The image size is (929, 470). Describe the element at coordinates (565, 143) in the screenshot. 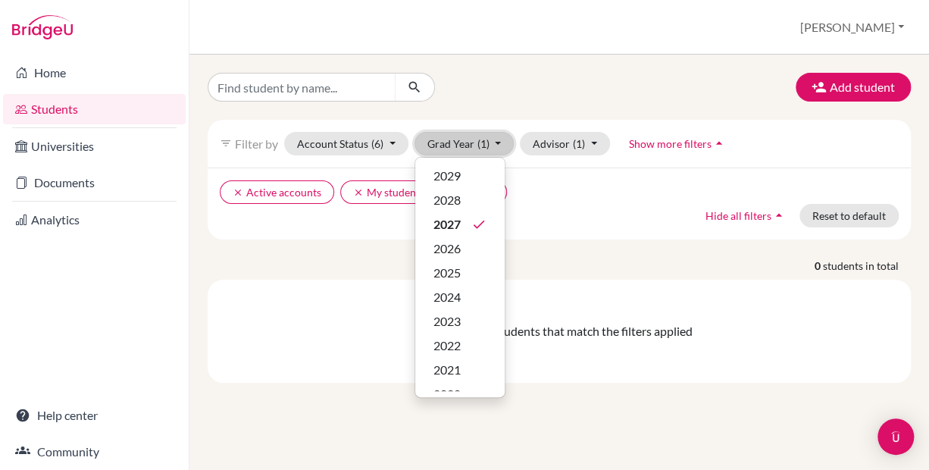

I see `button: Advisor(1)` at that location.